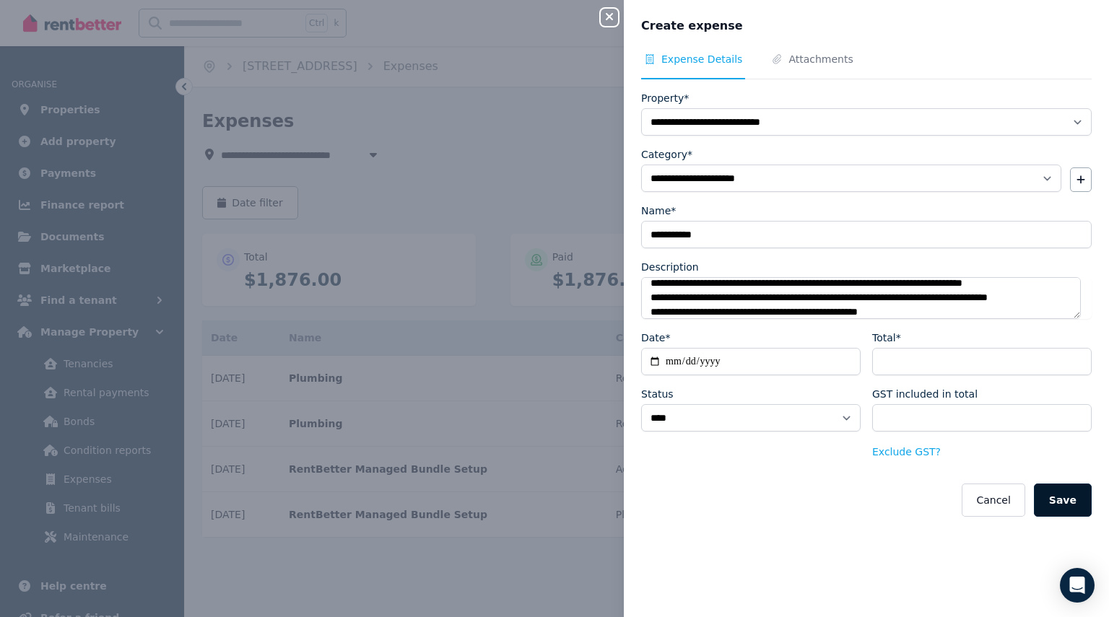  I want to click on label: Category*, so click(667, 155).